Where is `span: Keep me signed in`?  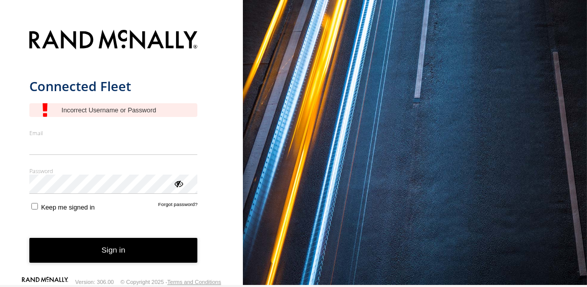
span: Keep me signed in is located at coordinates (68, 207).